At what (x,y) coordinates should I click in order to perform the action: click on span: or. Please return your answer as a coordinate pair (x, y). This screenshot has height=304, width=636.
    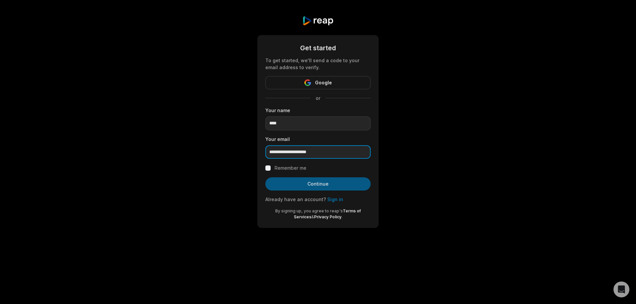
    Looking at the image, I should click on (318, 98).